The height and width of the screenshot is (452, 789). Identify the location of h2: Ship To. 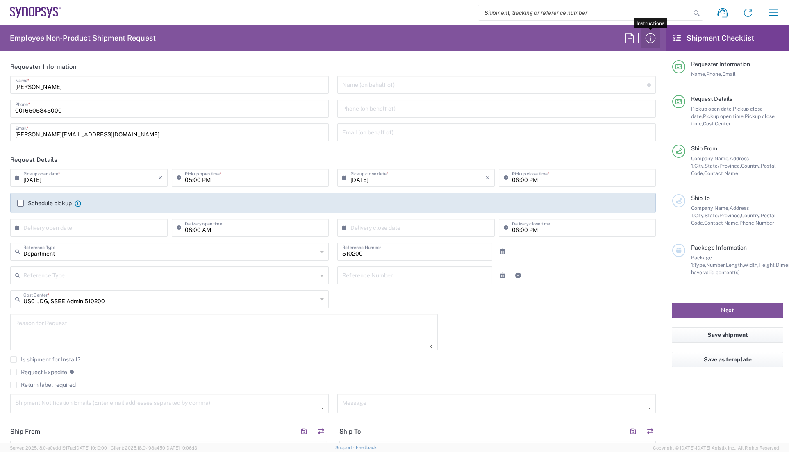
(350, 431).